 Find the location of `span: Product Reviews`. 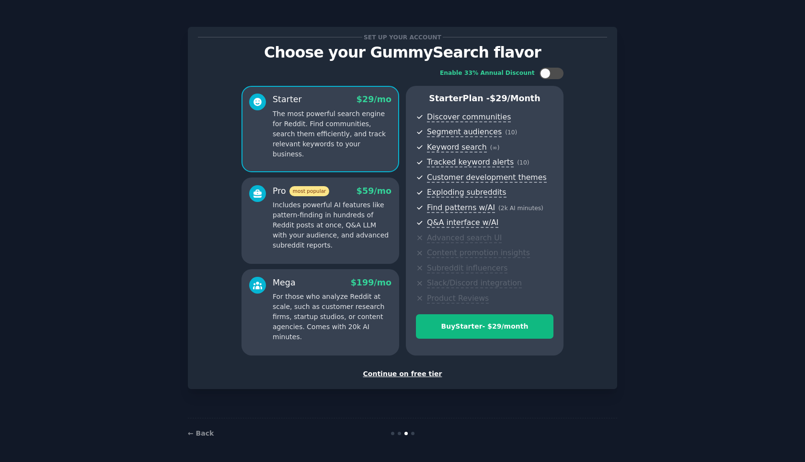

span: Product Reviews is located at coordinates (458, 298).